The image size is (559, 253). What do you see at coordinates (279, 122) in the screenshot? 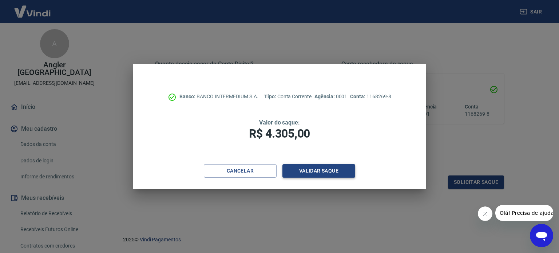
I see `span: Valor do saque:` at bounding box center [279, 122].